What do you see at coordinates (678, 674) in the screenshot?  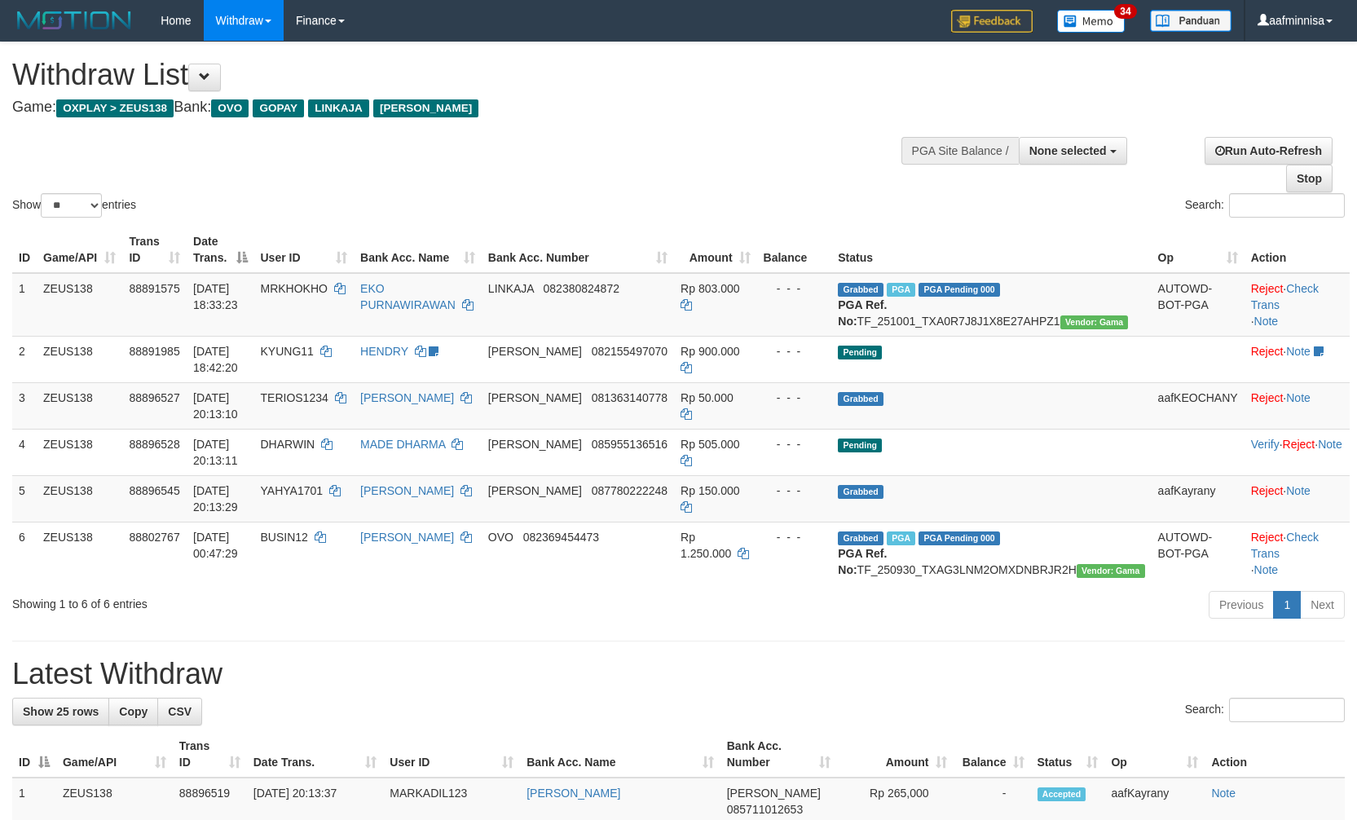 I see `h1: Latest Withdraw` at bounding box center [678, 674].